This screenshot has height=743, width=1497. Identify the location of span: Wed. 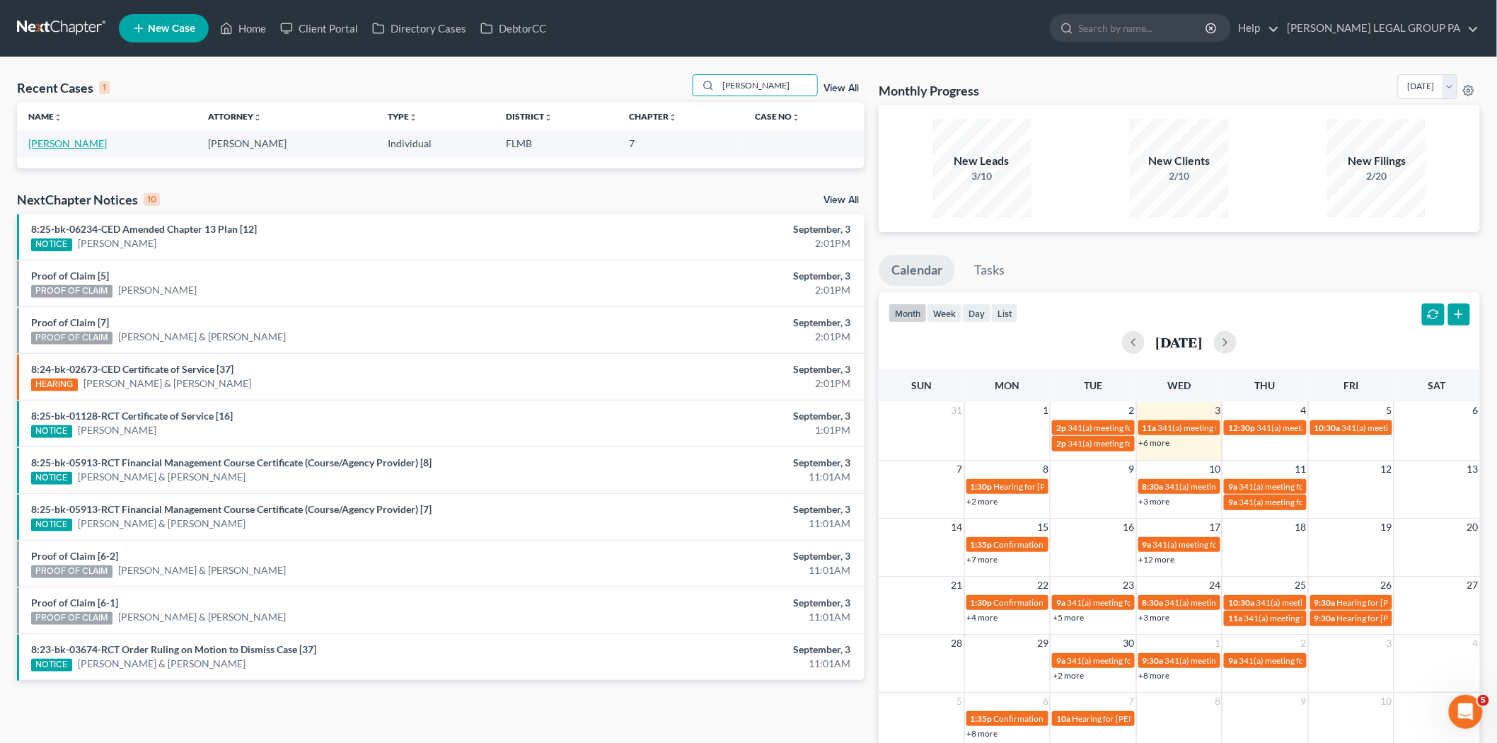
(1179, 385).